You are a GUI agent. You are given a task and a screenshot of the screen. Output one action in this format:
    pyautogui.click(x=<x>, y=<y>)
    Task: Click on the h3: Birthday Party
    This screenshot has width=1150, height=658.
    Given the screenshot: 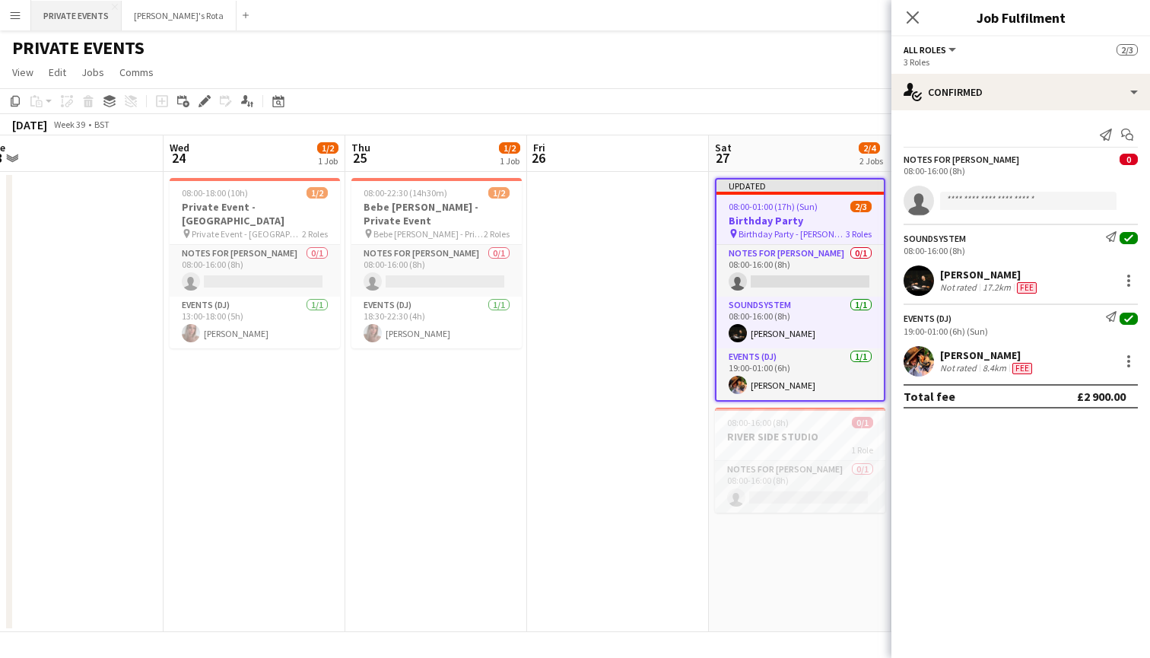 What is the action you would take?
    pyautogui.click(x=800, y=221)
    